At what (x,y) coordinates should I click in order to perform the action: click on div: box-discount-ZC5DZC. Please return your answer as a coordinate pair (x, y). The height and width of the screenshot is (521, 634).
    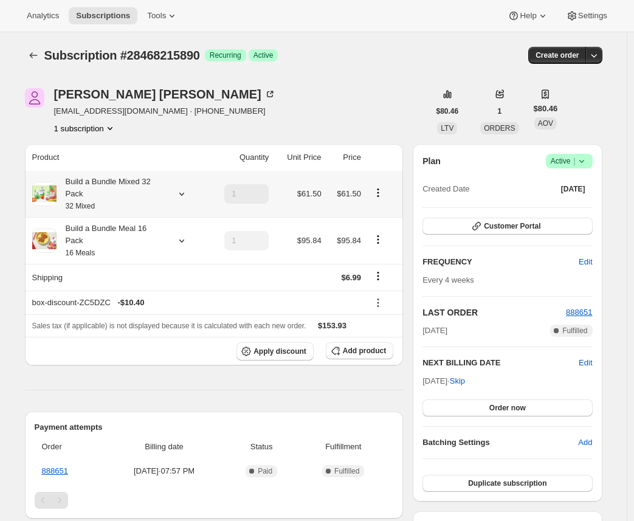
    Looking at the image, I should click on (196, 303).